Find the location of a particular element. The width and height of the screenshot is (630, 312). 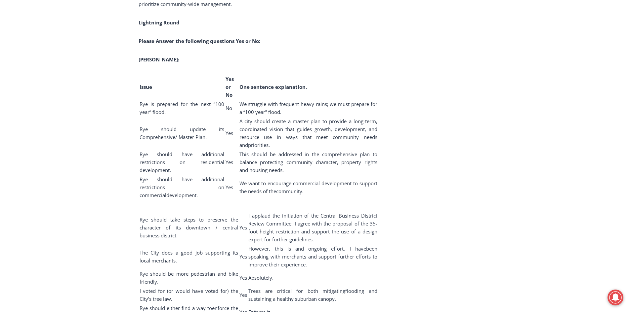

b: Lightning Round is located at coordinates (159, 22).